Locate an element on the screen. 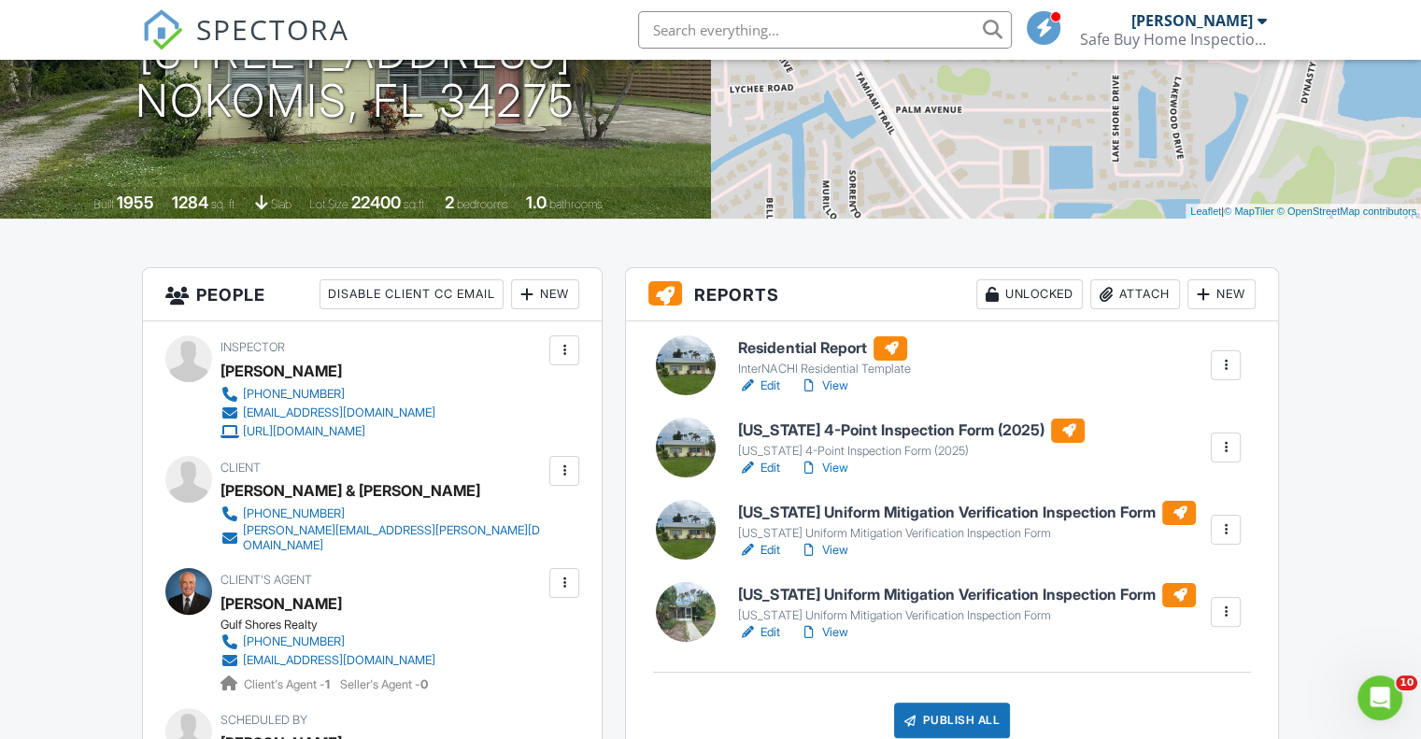  span: sq. ft. is located at coordinates (224, 204).